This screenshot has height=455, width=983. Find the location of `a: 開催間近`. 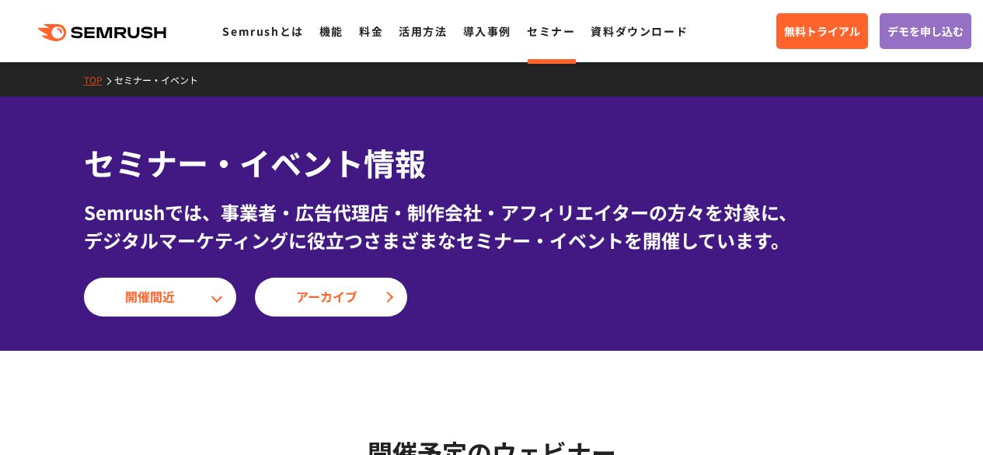

a: 開催間近 is located at coordinates (160, 297).